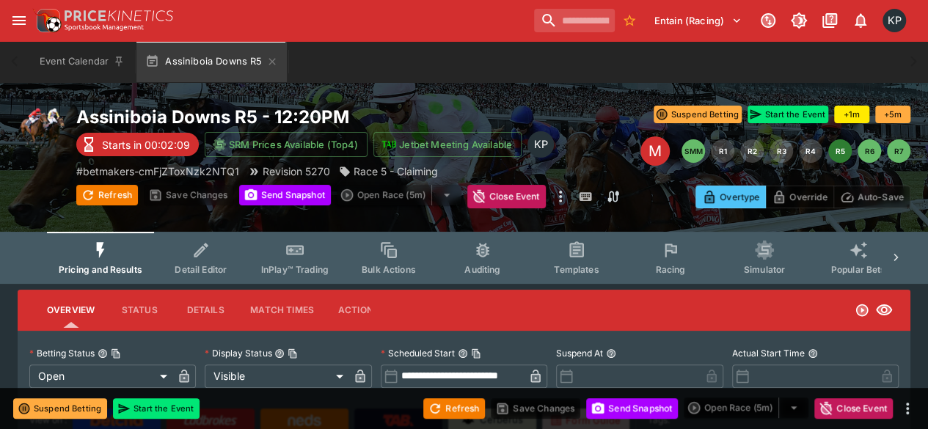 The width and height of the screenshot is (928, 429). Describe the element at coordinates (418, 353) in the screenshot. I see `p: Scheduled Start` at that location.